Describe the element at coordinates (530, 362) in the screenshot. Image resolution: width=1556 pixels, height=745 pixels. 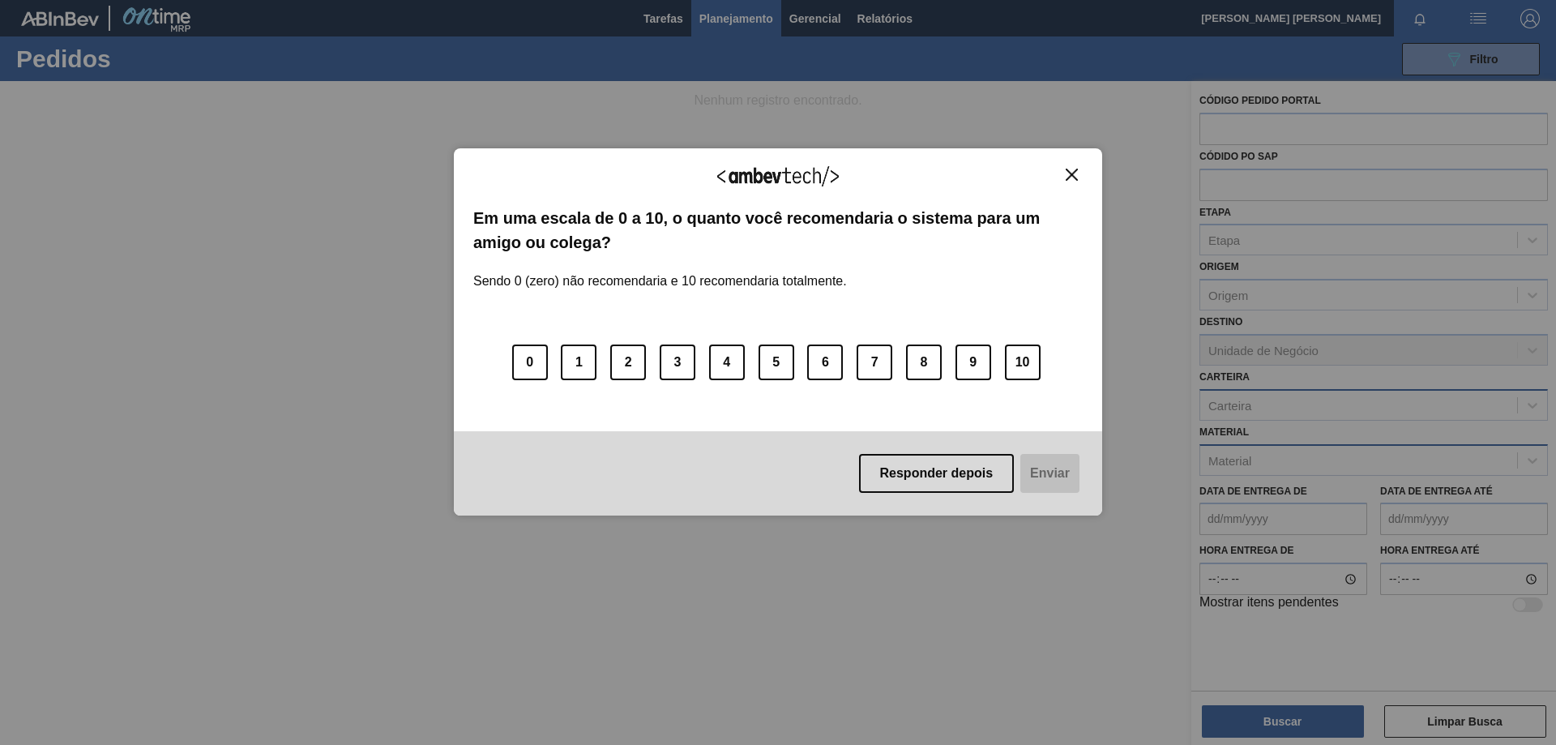
I see `button: 0` at that location.